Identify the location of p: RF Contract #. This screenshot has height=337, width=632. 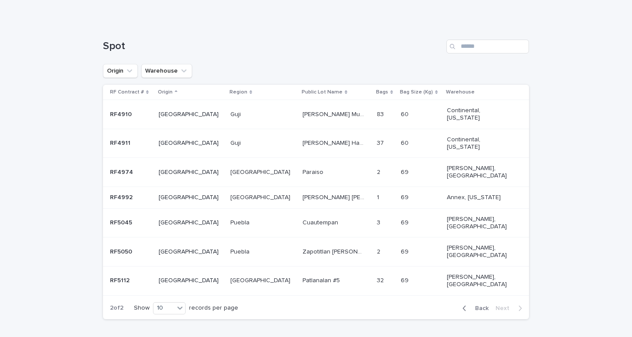
(127, 92).